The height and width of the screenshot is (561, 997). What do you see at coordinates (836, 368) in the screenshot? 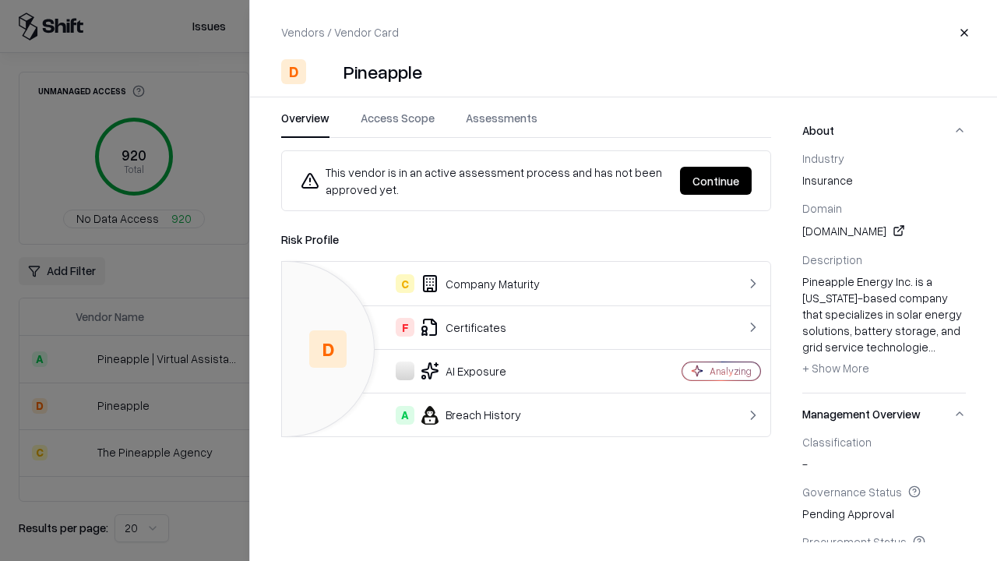
I see `span: + Show More` at bounding box center [836, 368].